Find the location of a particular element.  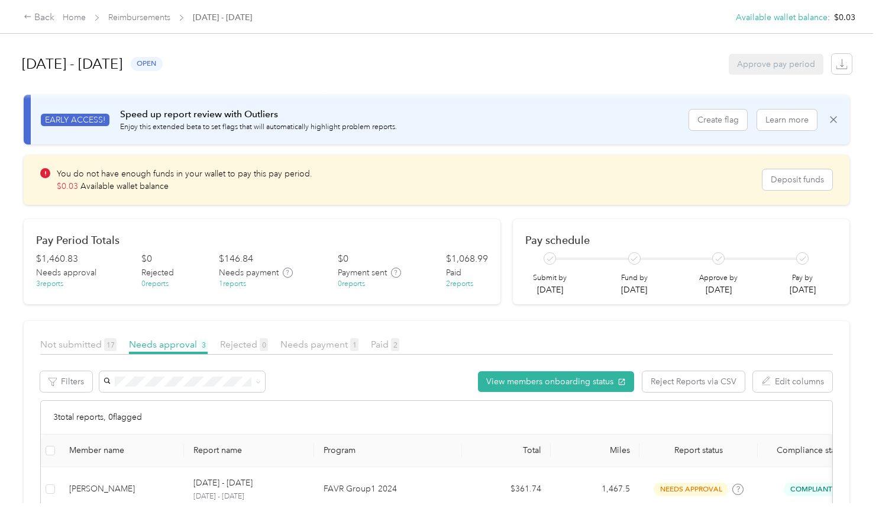

span: Report status is located at coordinates (699, 450).